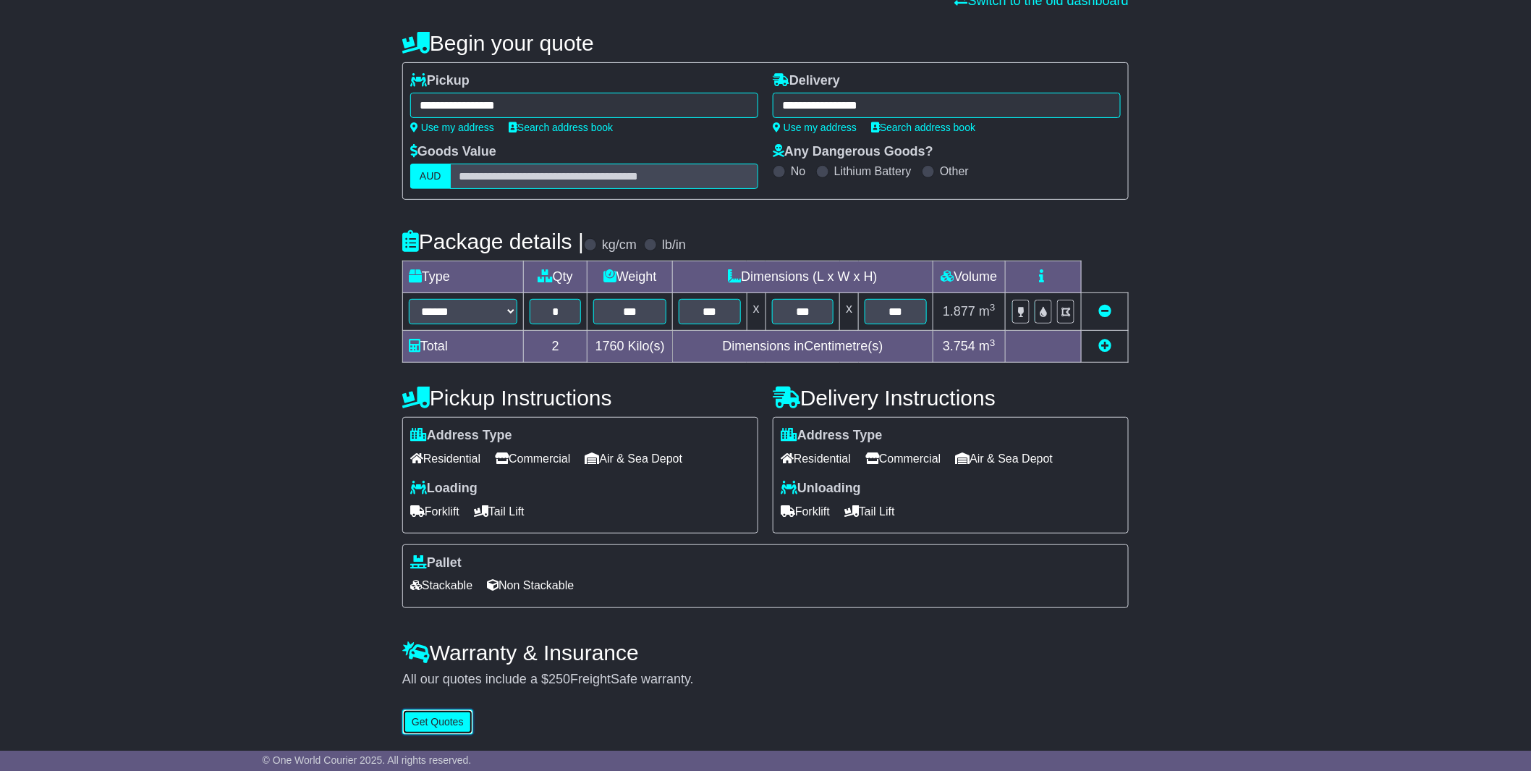 The width and height of the screenshot is (1531, 771). Describe the element at coordinates (951, 397) in the screenshot. I see `h4: Delivery Instructions` at that location.